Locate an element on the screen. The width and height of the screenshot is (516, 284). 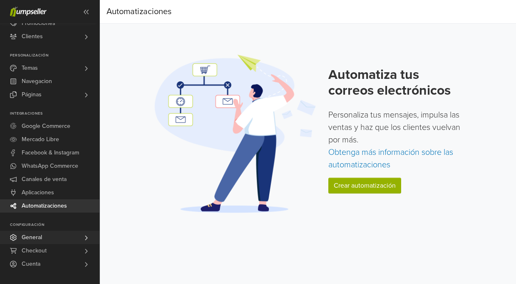
a: Crear automatización is located at coordinates (364, 186).